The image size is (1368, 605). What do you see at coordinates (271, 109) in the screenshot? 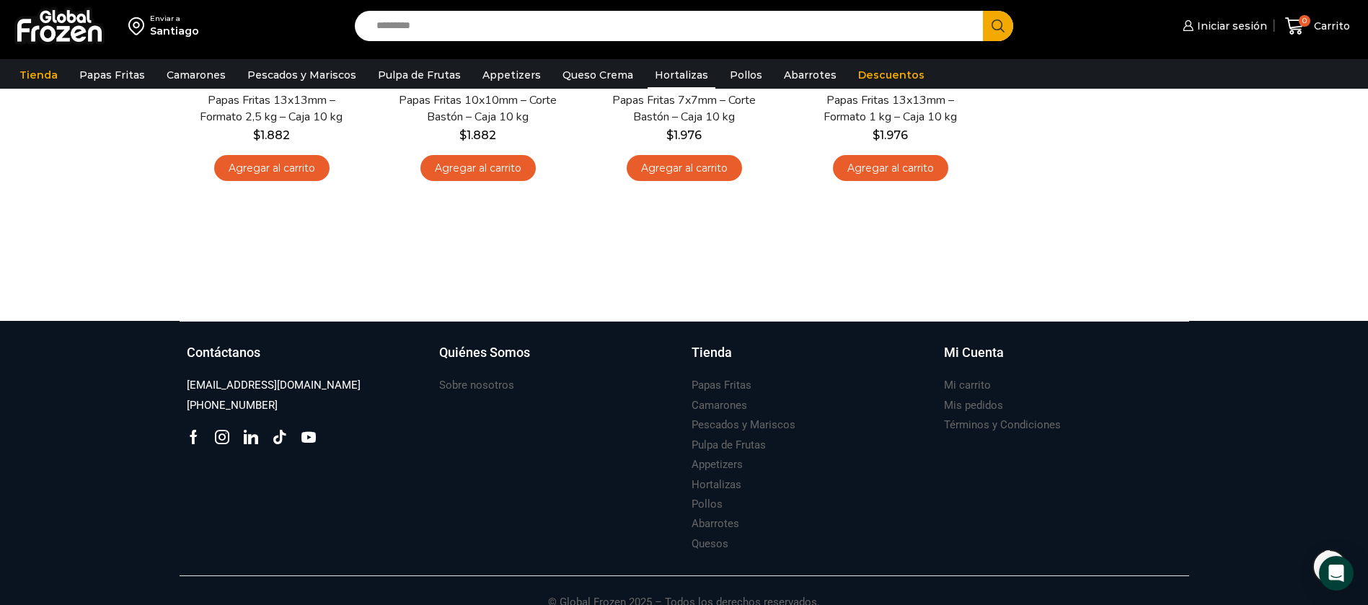
I see `a: Papas Fritas 13x13mm – Formato 2,5 kg – Caja 10 kg` at bounding box center [271, 109].